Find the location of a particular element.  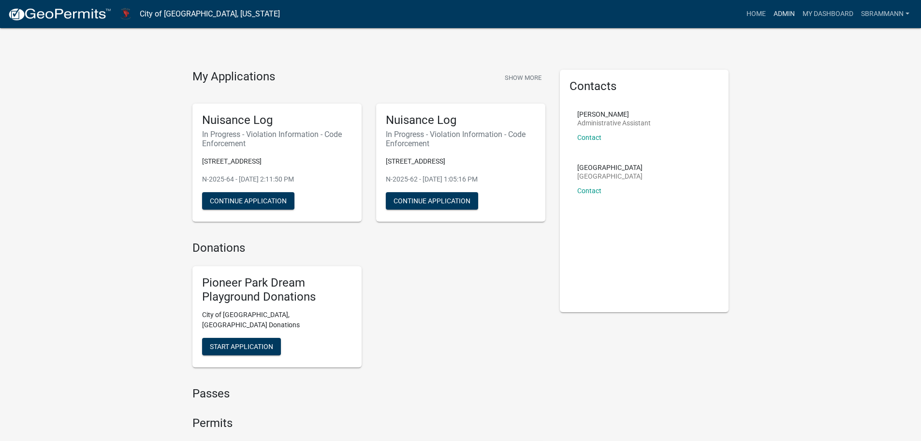

h5: Pioneer Park Dream Playground Donations is located at coordinates (277, 290).